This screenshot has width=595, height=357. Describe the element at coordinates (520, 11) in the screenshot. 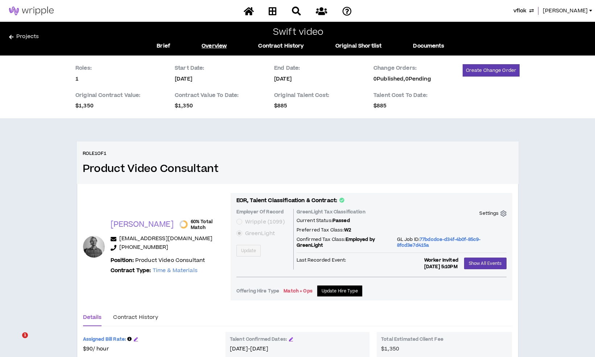

I see `span: vflok` at that location.